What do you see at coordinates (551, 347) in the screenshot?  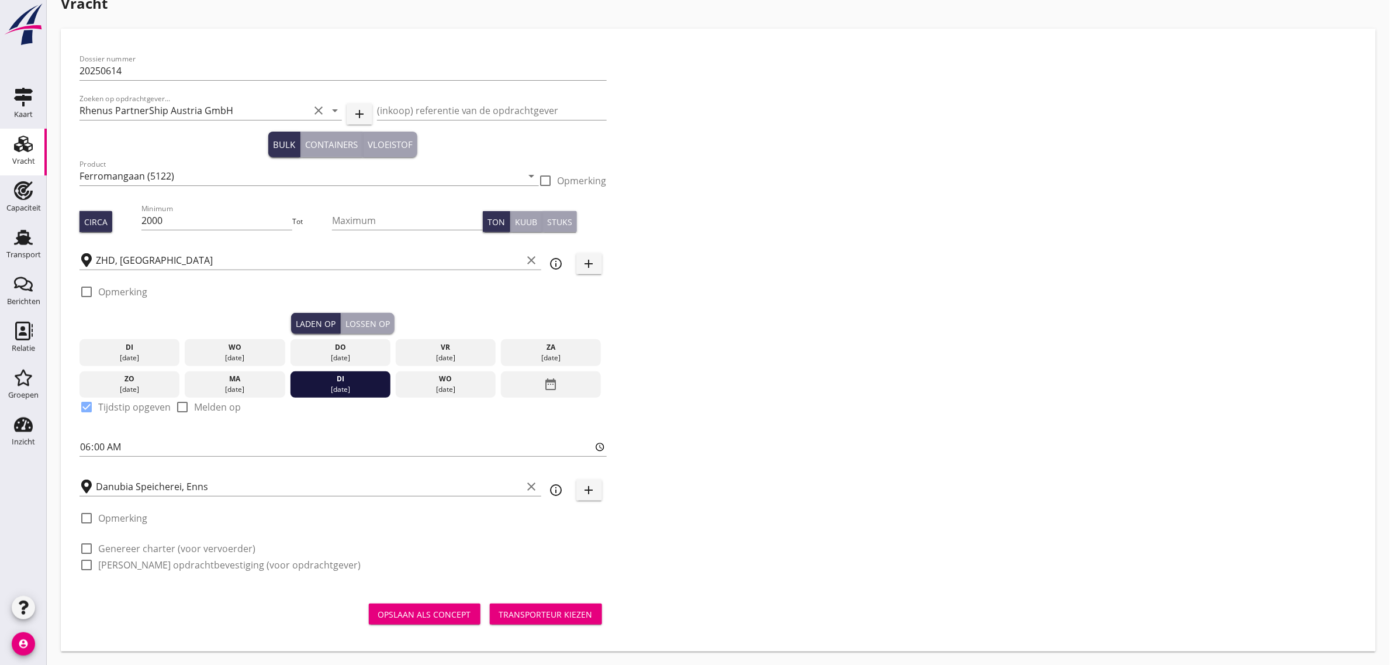 I see `div: za` at bounding box center [551, 347].